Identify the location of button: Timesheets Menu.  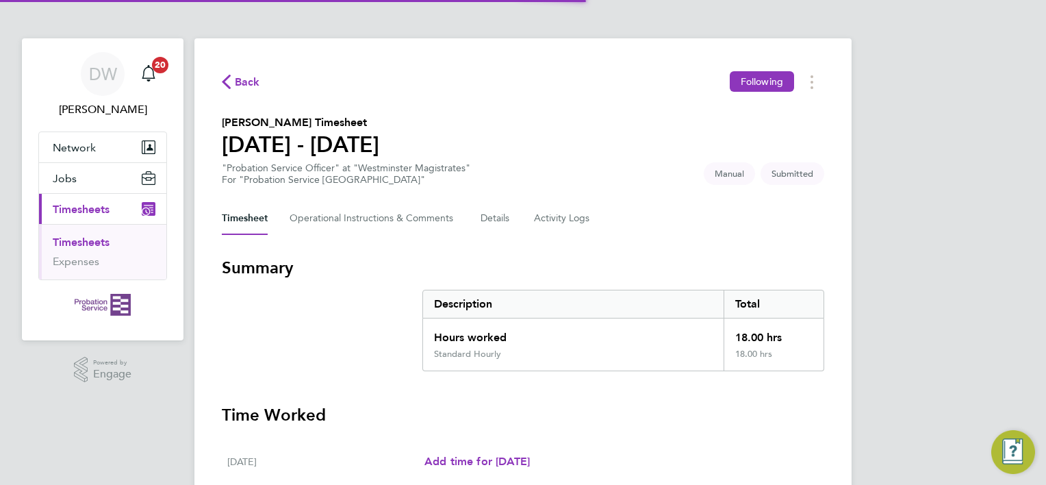
(812, 81).